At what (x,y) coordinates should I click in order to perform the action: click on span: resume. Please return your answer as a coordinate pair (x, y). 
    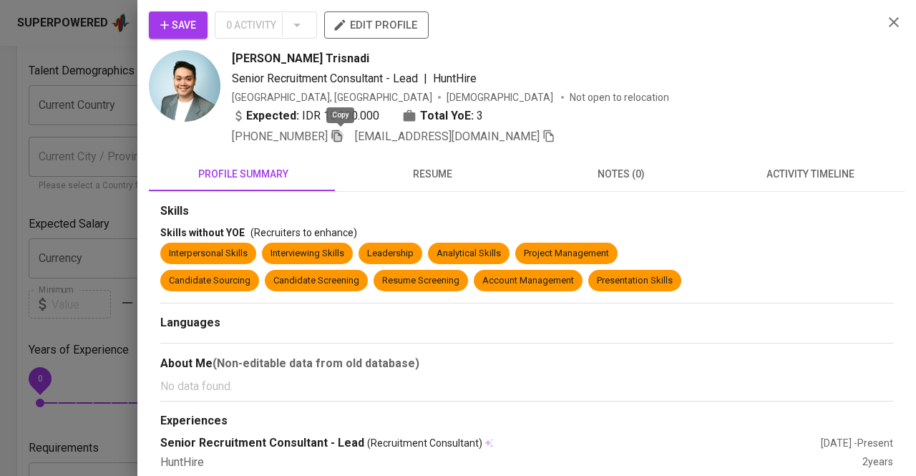
    Looking at the image, I should click on (432, 174).